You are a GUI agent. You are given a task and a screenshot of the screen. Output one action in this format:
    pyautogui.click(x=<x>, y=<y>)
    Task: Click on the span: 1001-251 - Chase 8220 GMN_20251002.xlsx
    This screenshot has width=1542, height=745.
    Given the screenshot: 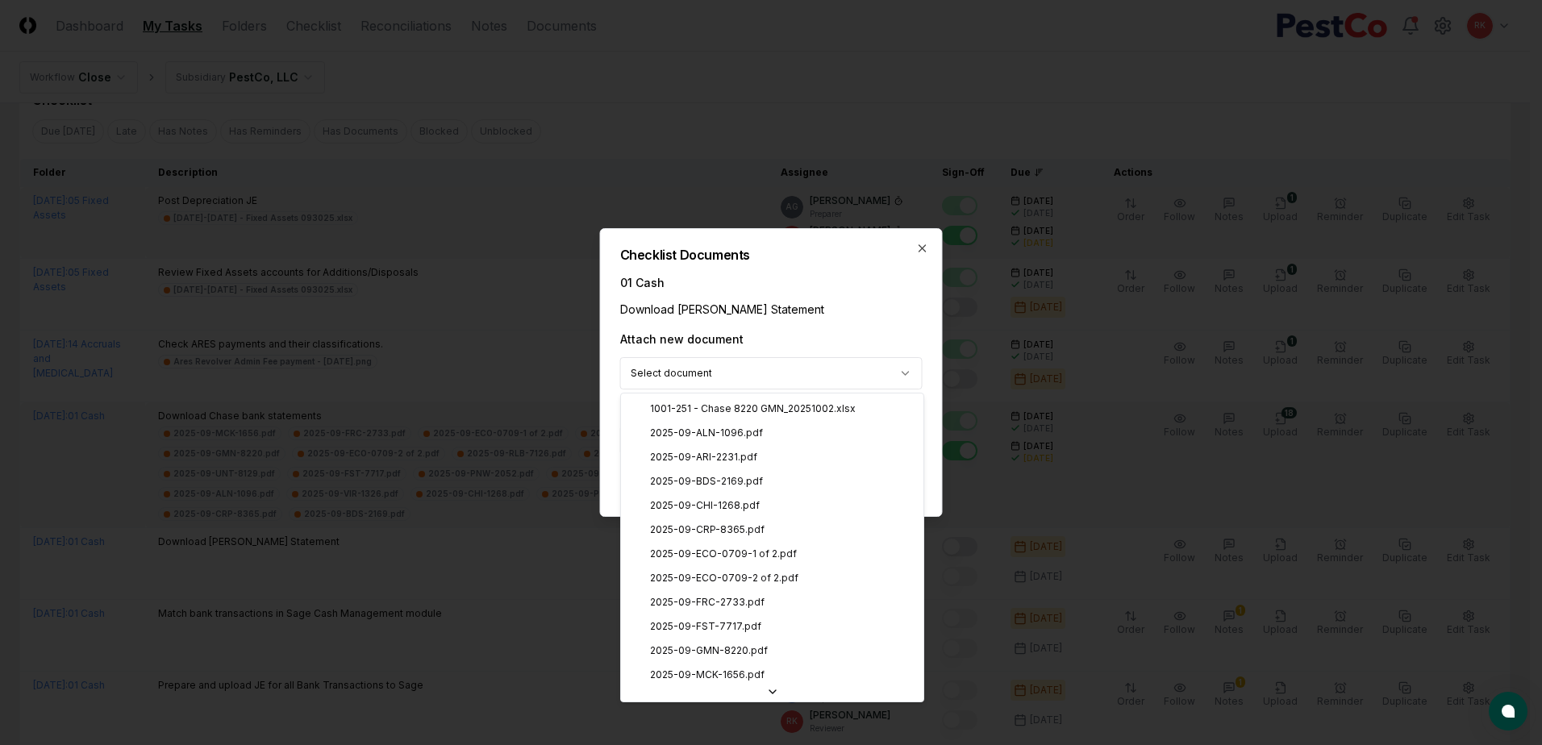 What is the action you would take?
    pyautogui.click(x=752, y=409)
    